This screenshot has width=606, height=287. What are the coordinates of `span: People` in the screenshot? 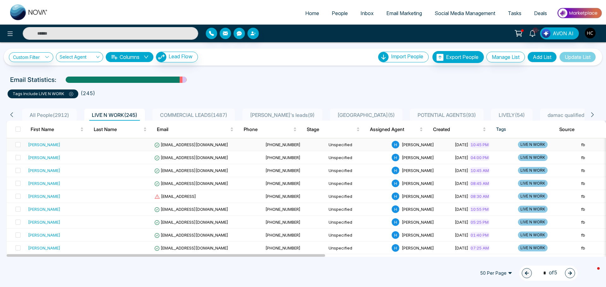 It's located at (339, 13).